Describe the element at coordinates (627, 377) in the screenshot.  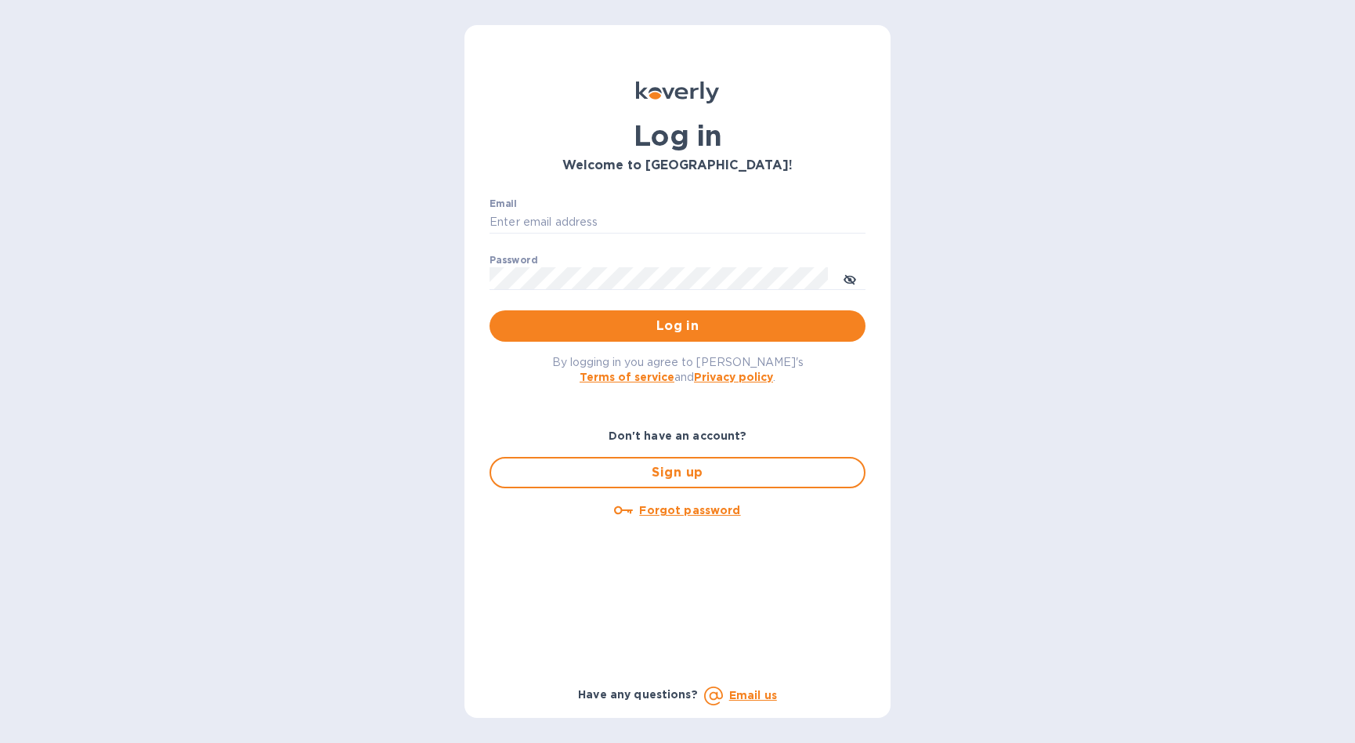
I see `a: Terms of service` at that location.